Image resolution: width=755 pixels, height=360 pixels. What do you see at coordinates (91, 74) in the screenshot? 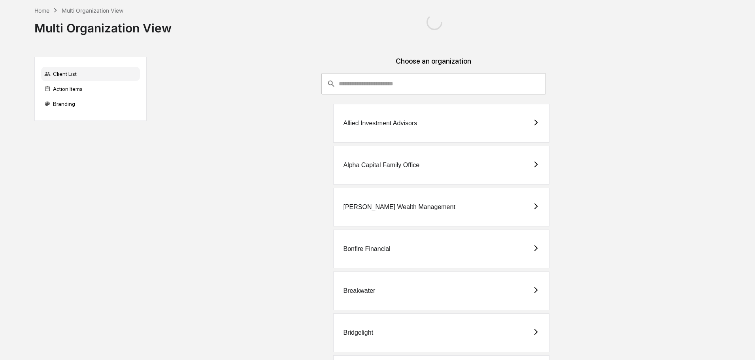
I see `div: Client List` at bounding box center [91, 74].